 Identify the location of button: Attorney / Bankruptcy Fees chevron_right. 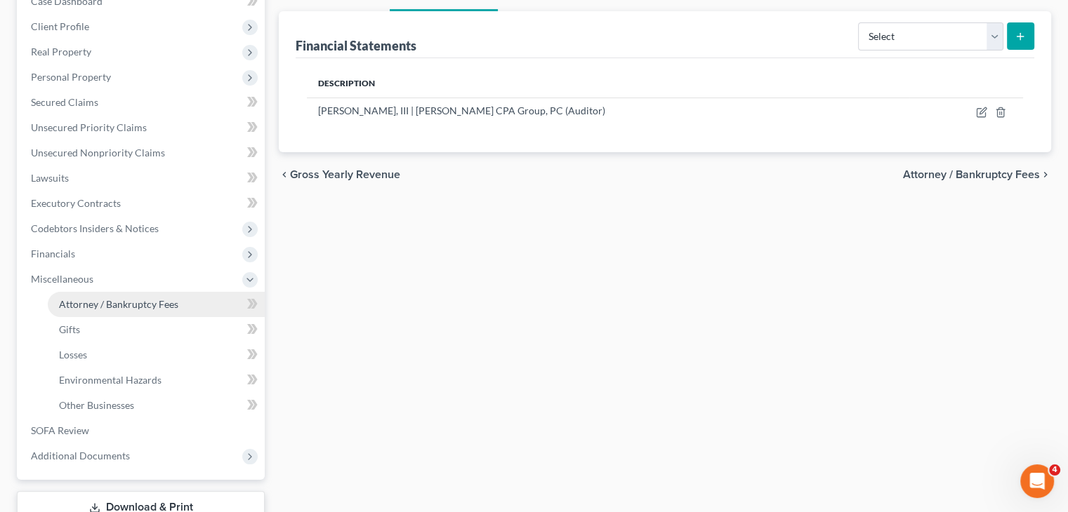
(976, 175).